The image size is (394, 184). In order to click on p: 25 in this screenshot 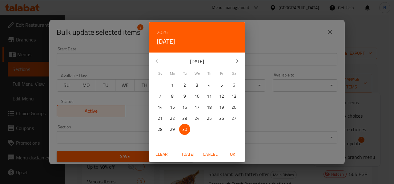, I will do `click(209, 119)`.